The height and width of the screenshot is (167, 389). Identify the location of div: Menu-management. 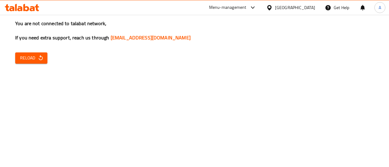
(228, 8).